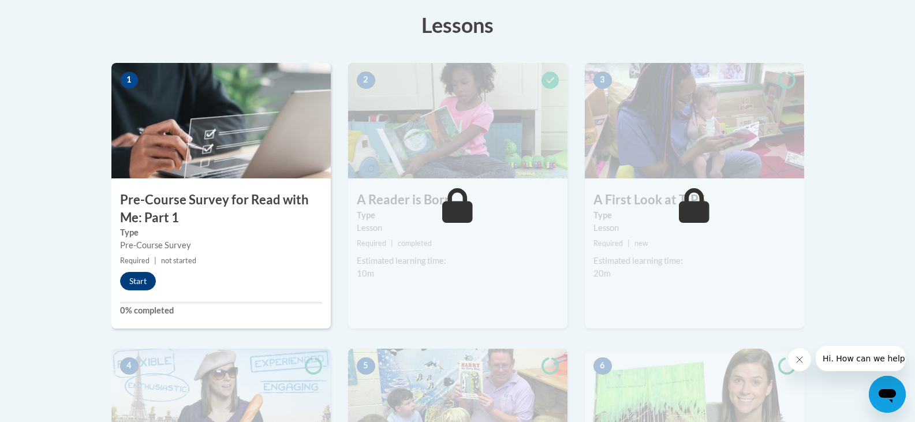 The image size is (915, 422). What do you see at coordinates (221, 311) in the screenshot?
I see `label: 0% completed` at bounding box center [221, 311].